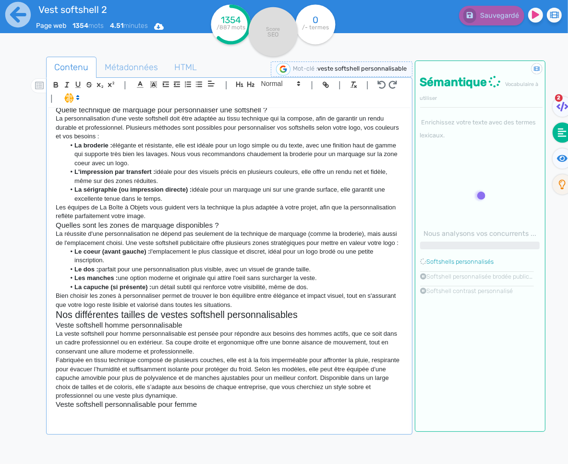  Describe the element at coordinates (71, 67) in the screenshot. I see `span: Contenu` at that location.